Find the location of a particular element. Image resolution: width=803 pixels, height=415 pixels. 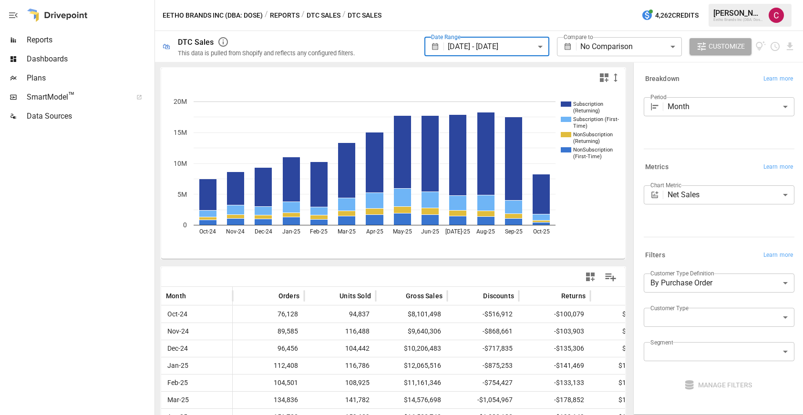

button: Download report is located at coordinates (789, 46).